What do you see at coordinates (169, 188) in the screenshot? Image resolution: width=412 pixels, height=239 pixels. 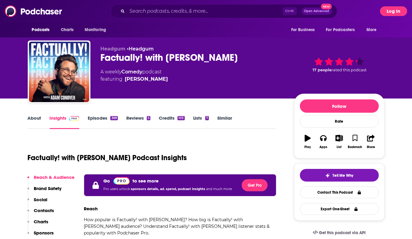 I see `span: sponsors details, ad. spend, podcast insights` at bounding box center [169, 188].